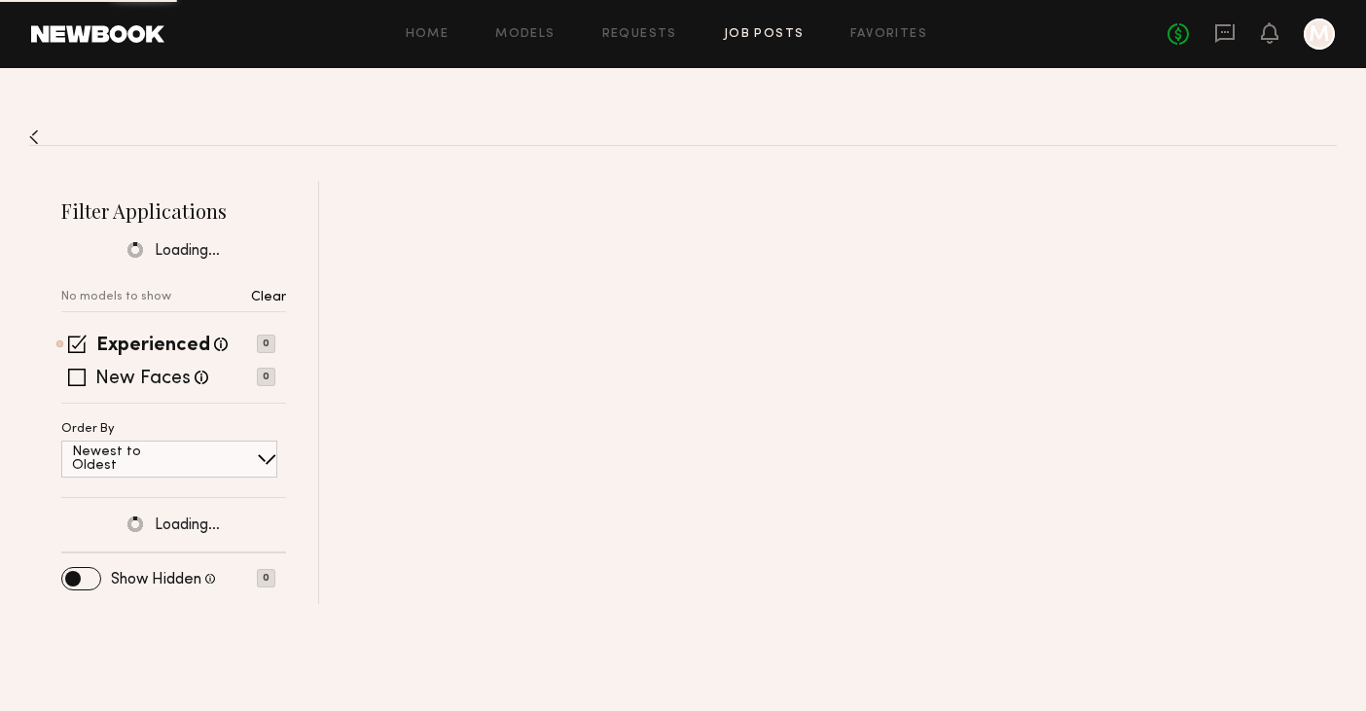  I want to click on a: Job Posts, so click(764, 34).